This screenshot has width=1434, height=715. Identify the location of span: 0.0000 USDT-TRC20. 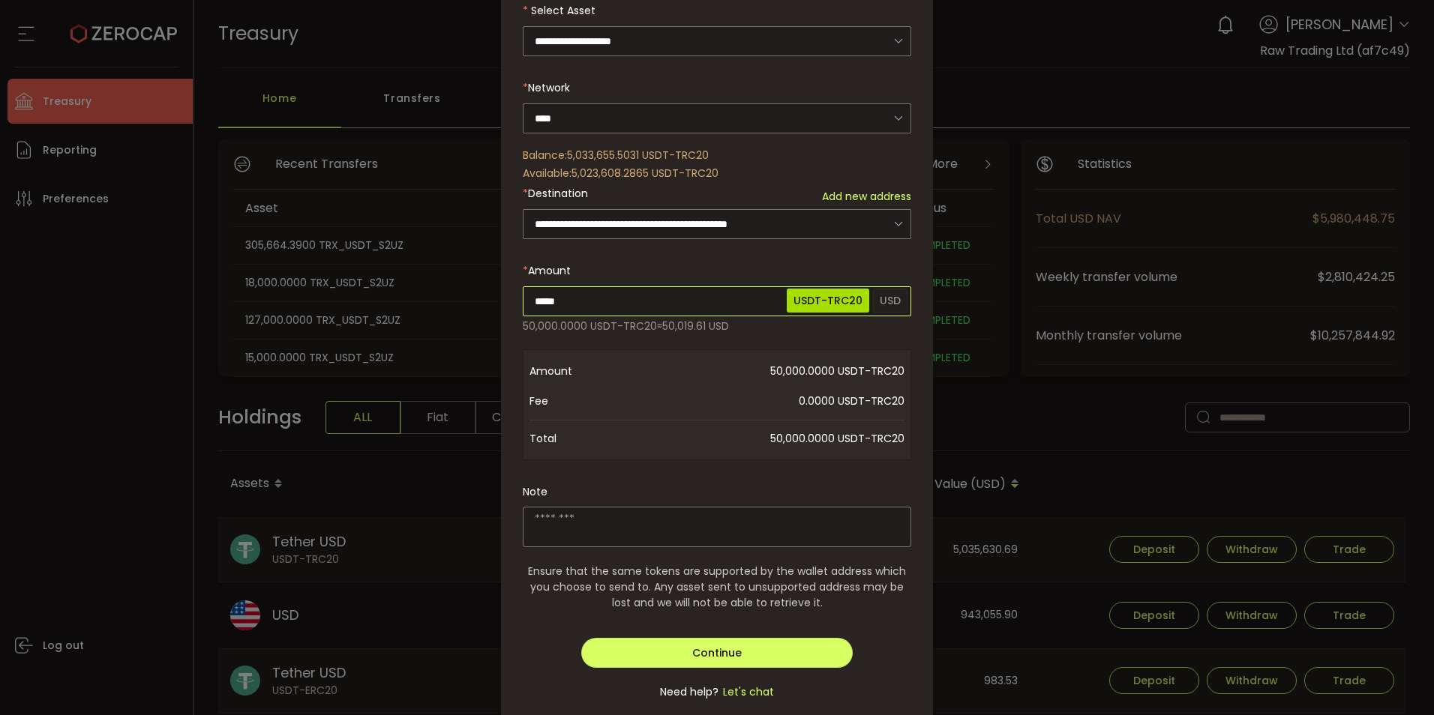
(777, 401).